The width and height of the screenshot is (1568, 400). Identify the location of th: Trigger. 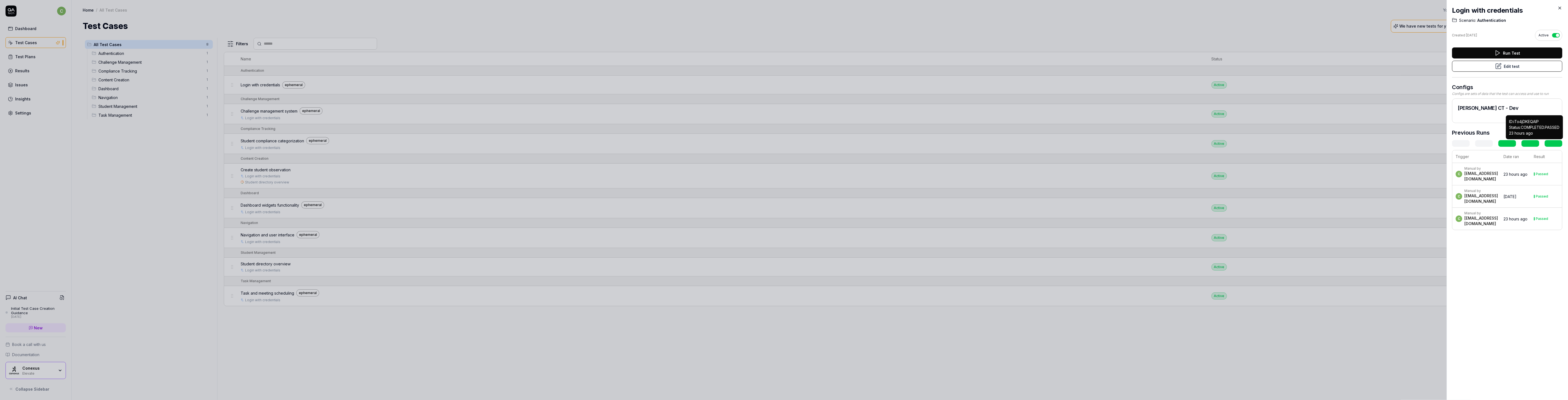
(1476, 157).